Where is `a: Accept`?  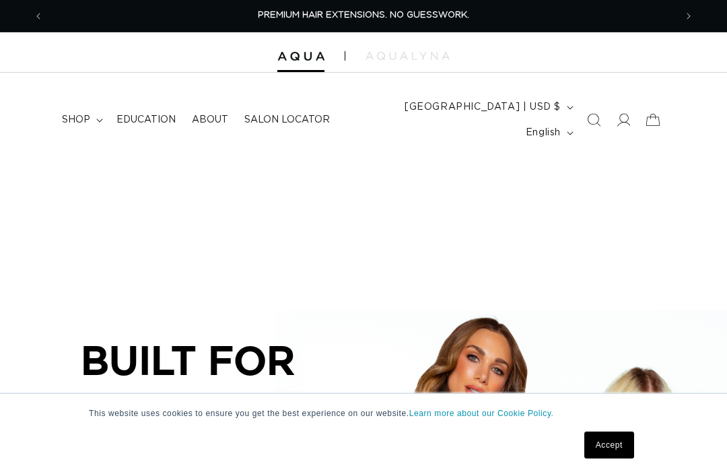
a: Accept is located at coordinates (609, 445).